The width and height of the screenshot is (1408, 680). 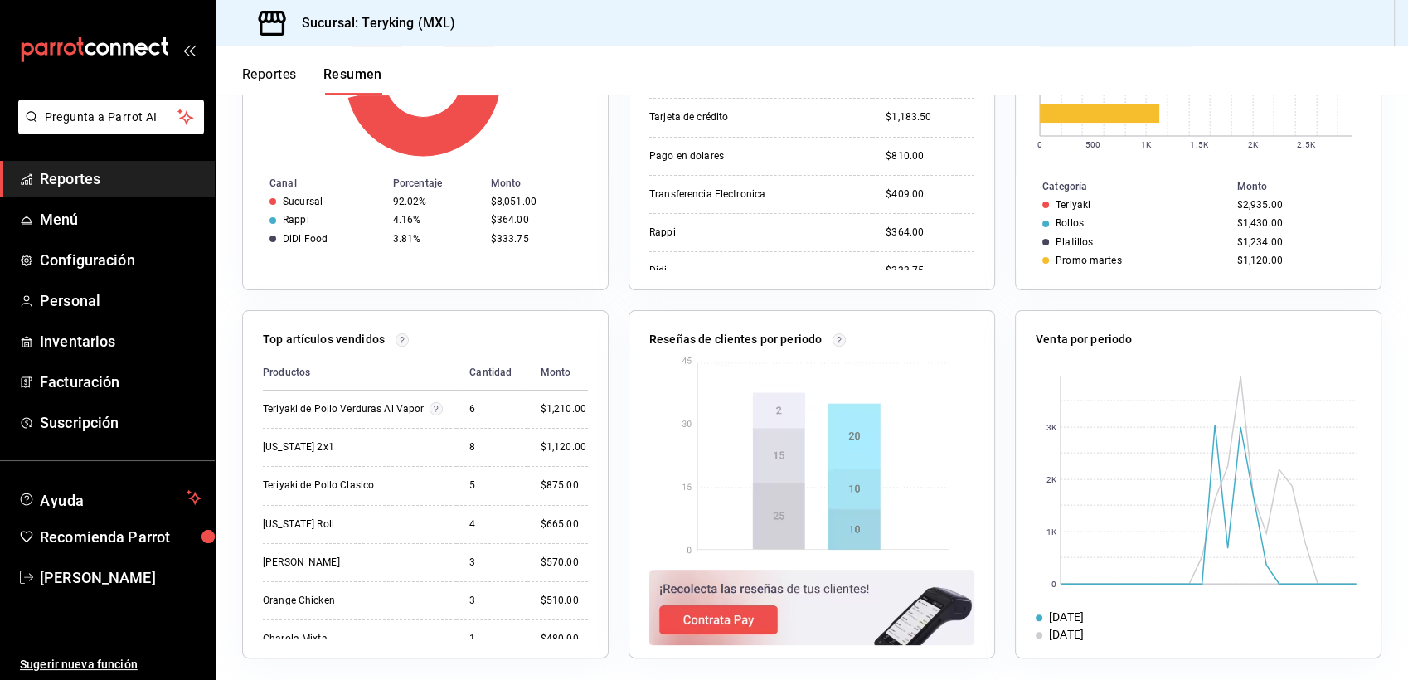 I want to click on div: Orange Chicken, so click(x=346, y=600).